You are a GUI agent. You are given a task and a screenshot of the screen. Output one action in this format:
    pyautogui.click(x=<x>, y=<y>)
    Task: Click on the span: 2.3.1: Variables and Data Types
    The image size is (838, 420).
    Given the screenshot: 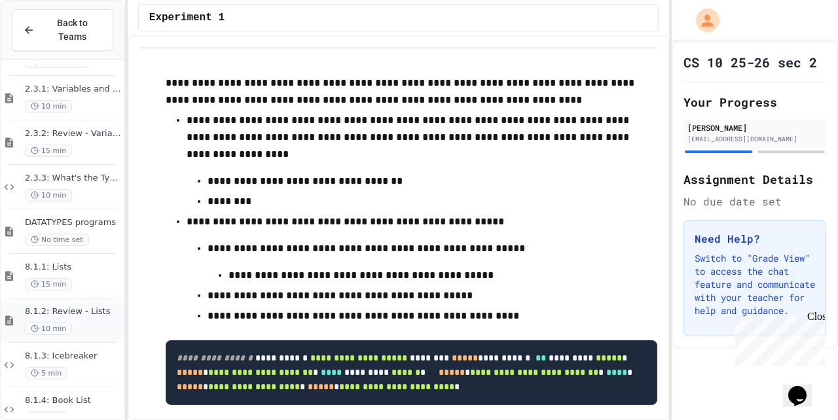 What is the action you would take?
    pyautogui.click(x=73, y=89)
    